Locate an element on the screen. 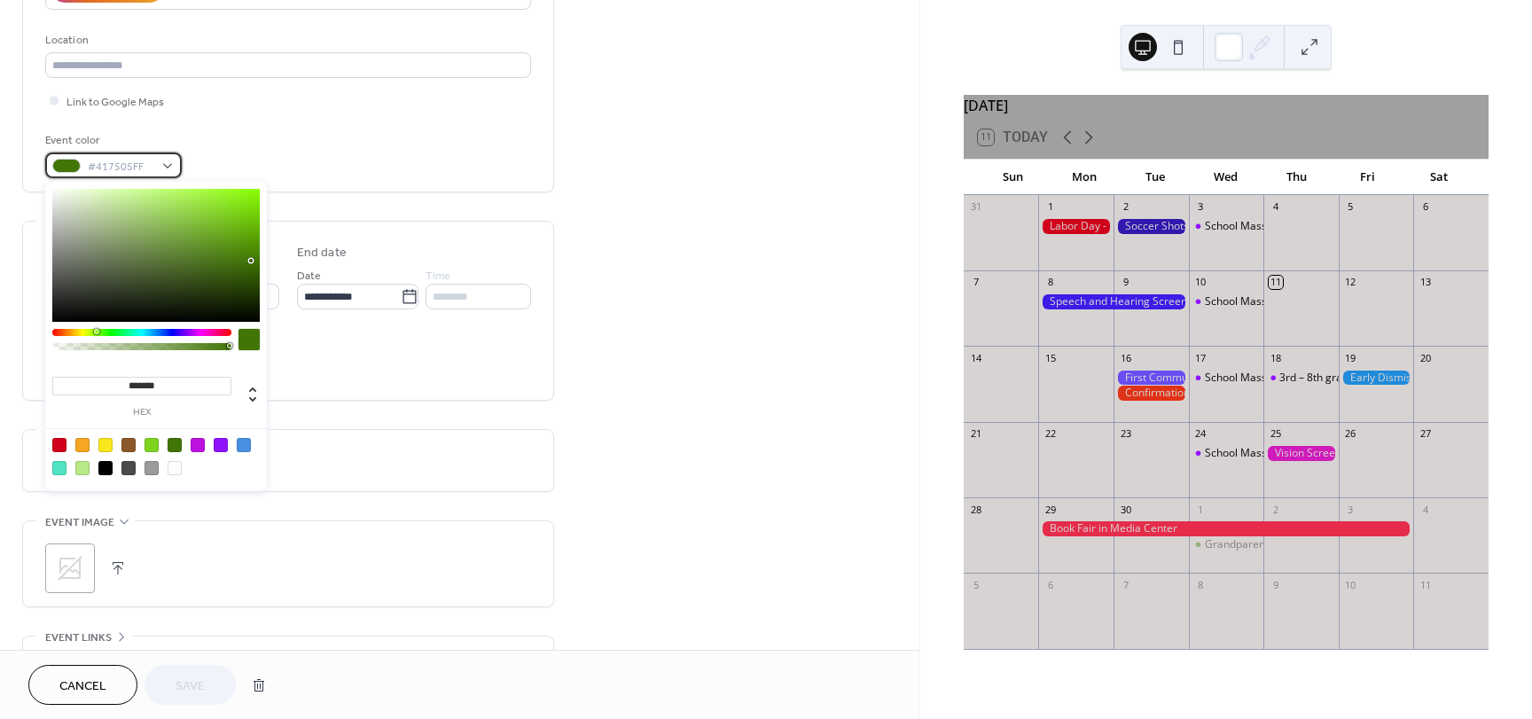  div: #BD10E0 is located at coordinates (198, 445).